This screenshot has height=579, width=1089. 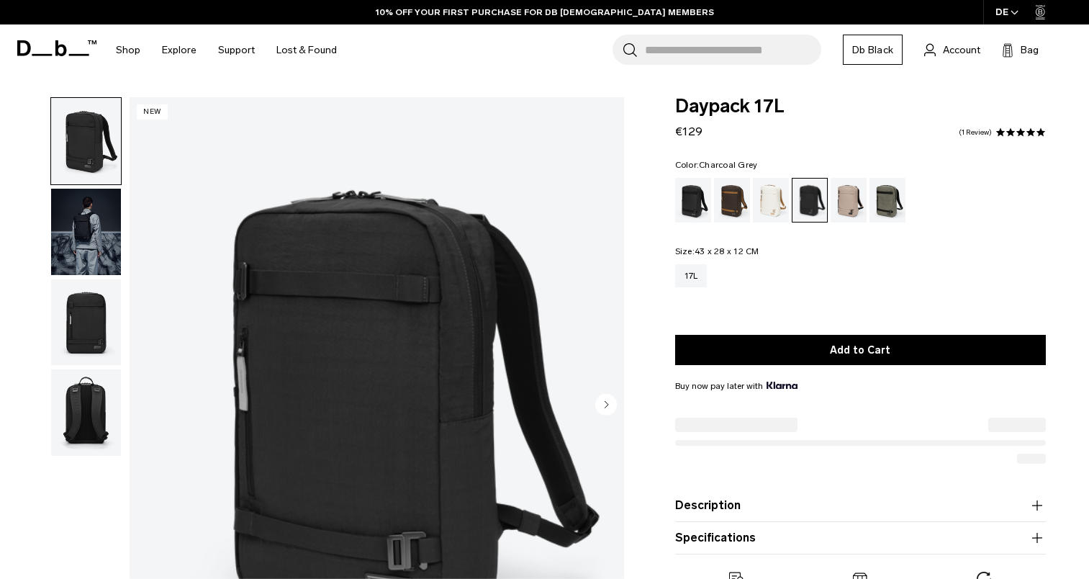 I want to click on a: Black Out, so click(x=693, y=200).